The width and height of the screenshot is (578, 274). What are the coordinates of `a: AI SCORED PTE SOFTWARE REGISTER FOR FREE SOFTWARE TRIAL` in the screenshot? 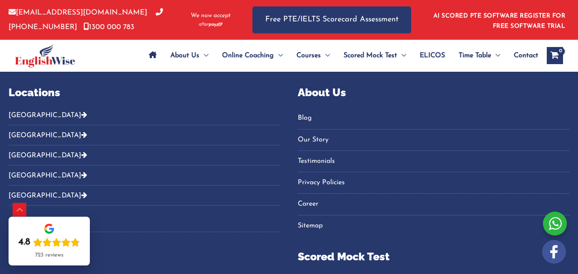 It's located at (499, 21).